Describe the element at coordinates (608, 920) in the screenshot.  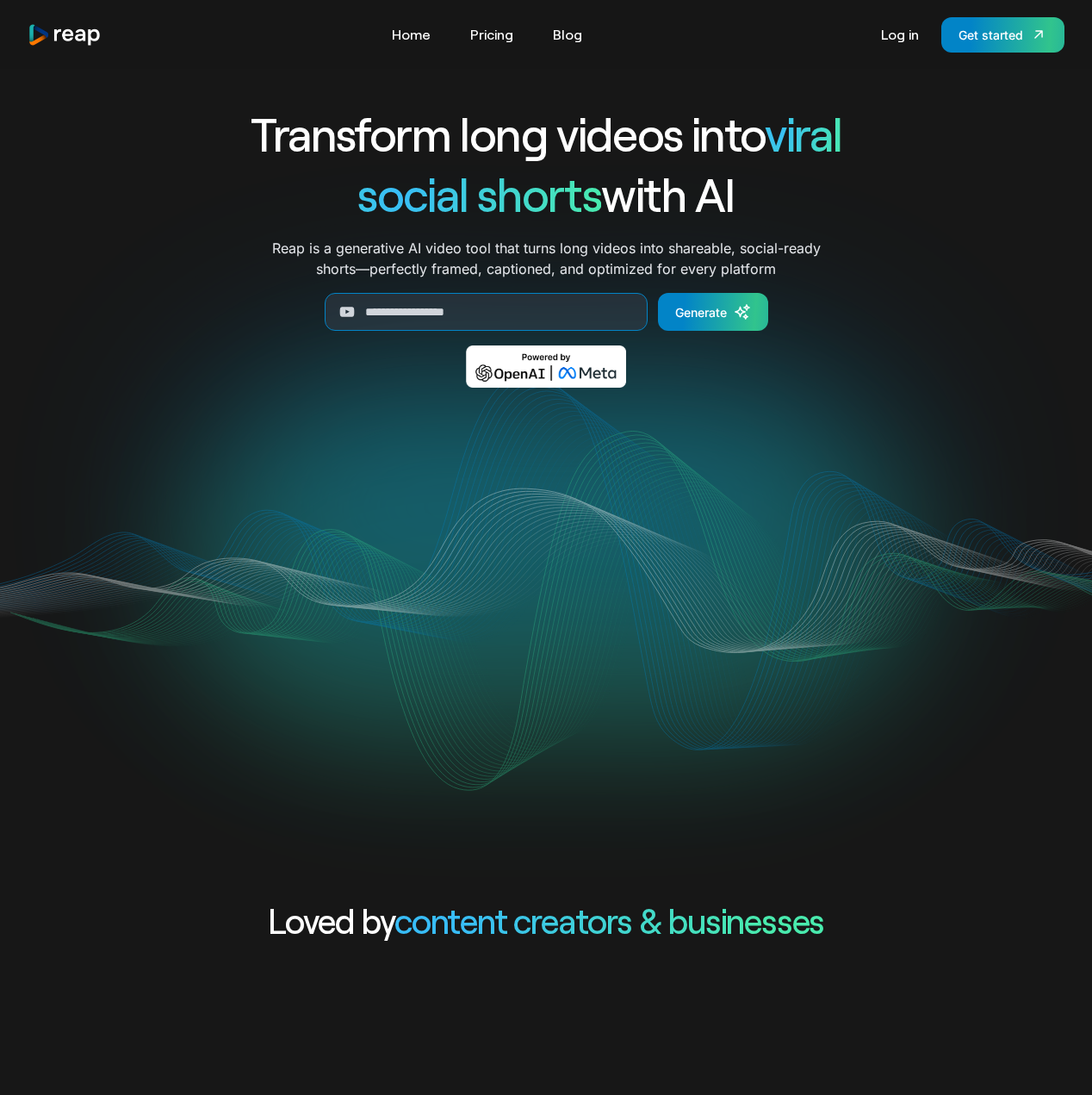
I see `span: content creators & businesses` at that location.